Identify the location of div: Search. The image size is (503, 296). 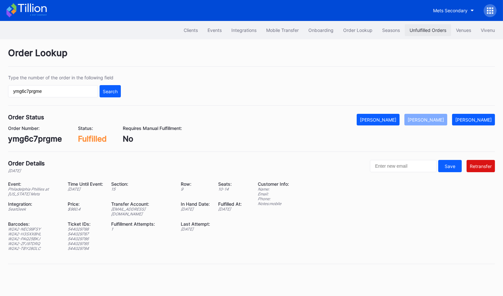
(110, 91).